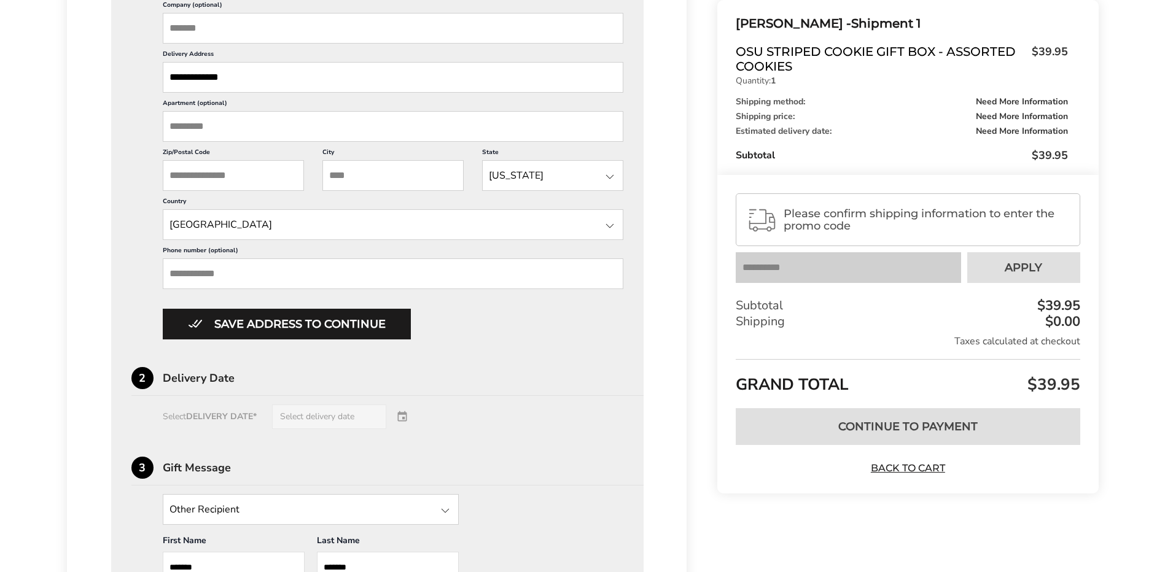 The width and height of the screenshot is (1165, 572). Describe the element at coordinates (773, 80) in the screenshot. I see `strong: 1` at that location.